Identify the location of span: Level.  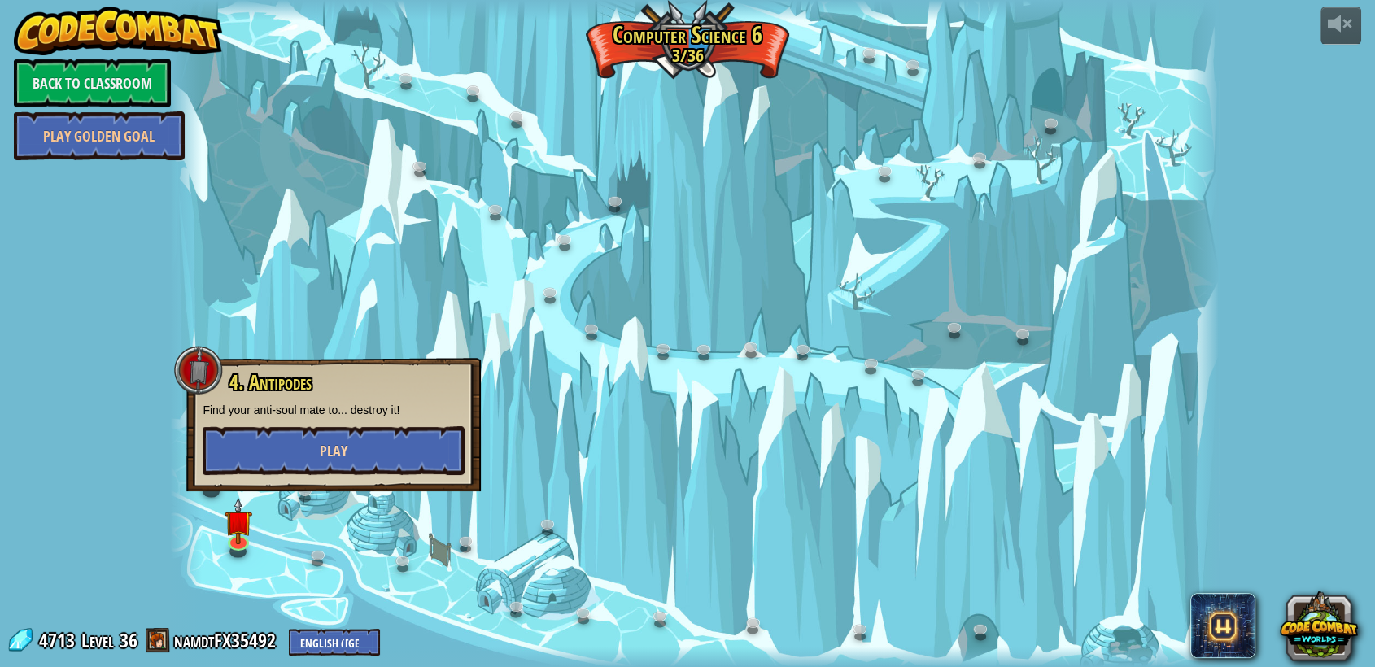
(98, 640).